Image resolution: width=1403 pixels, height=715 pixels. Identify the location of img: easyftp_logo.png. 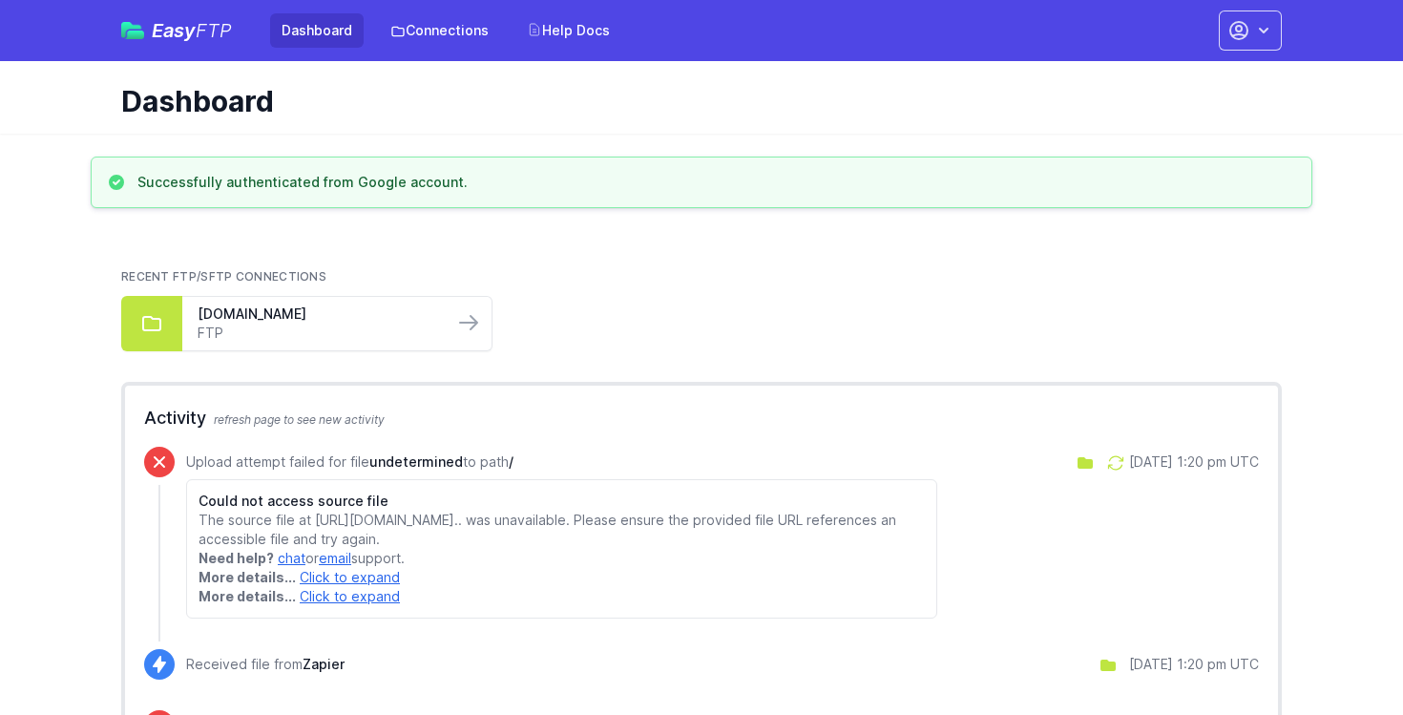
(133, 31).